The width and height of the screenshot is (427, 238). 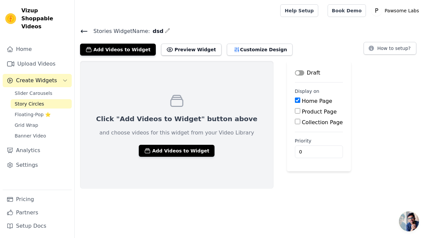 I want to click on label: Product Page, so click(x=319, y=112).